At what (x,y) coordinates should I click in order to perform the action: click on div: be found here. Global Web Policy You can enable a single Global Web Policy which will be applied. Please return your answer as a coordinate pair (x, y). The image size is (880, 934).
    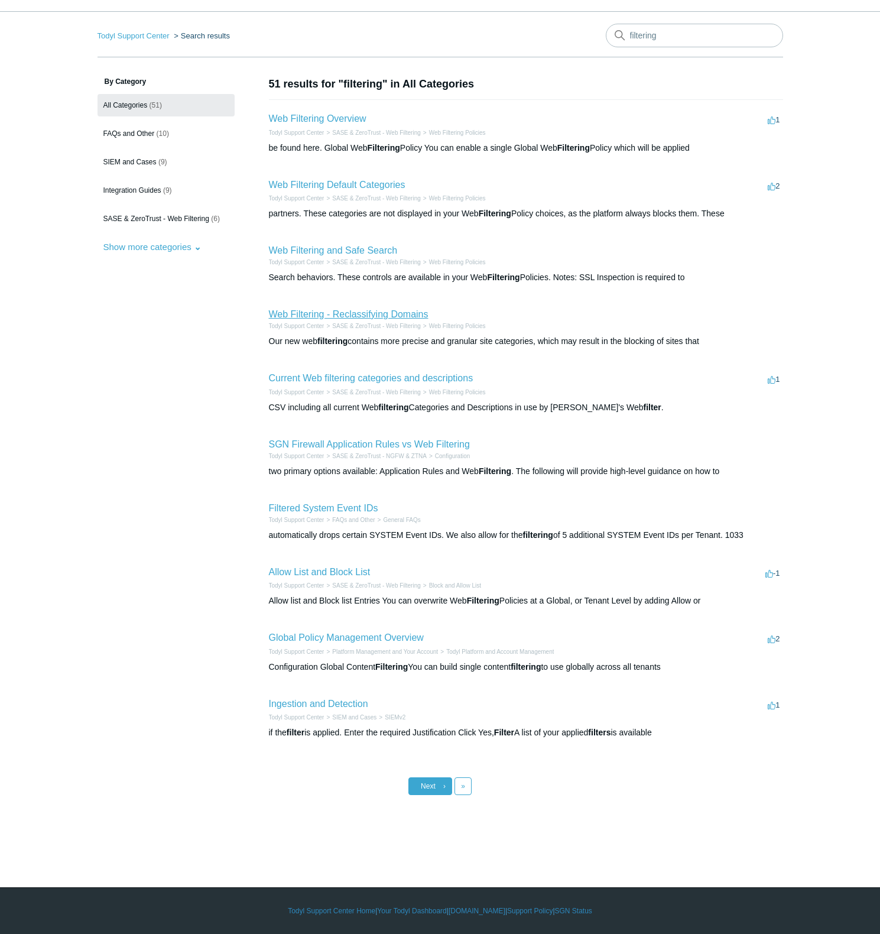
    Looking at the image, I should click on (526, 148).